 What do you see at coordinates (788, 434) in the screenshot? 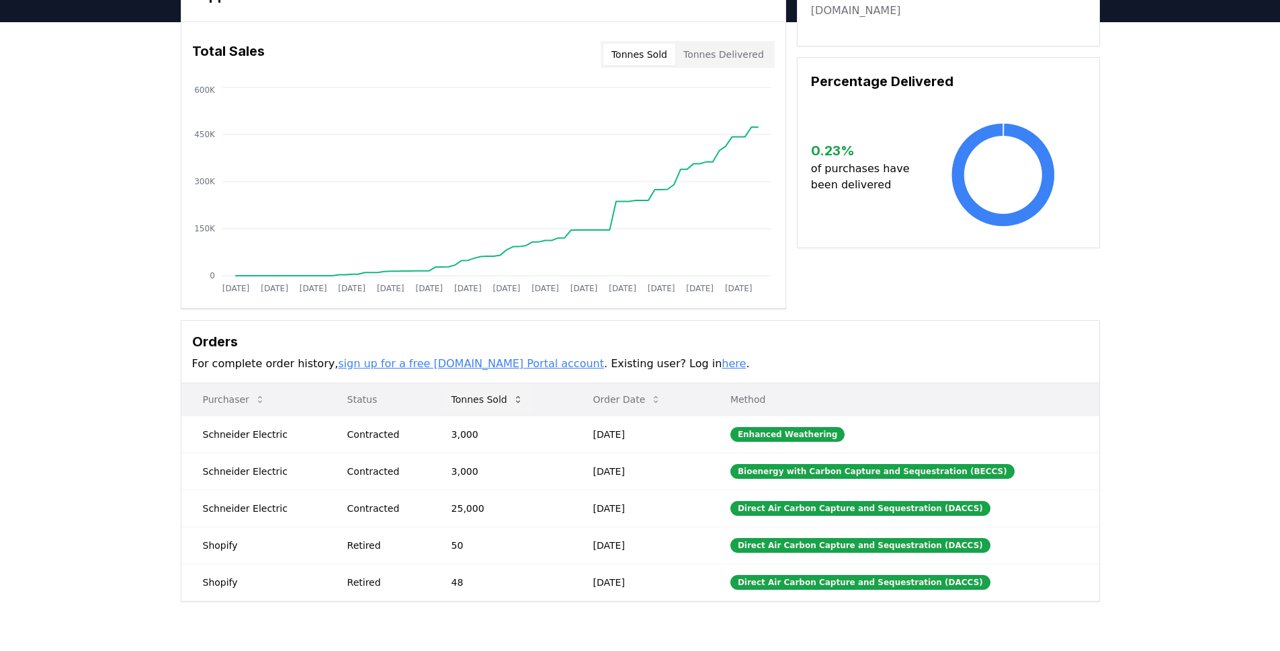
I see `div: Enhanced Weathering` at bounding box center [788, 434].